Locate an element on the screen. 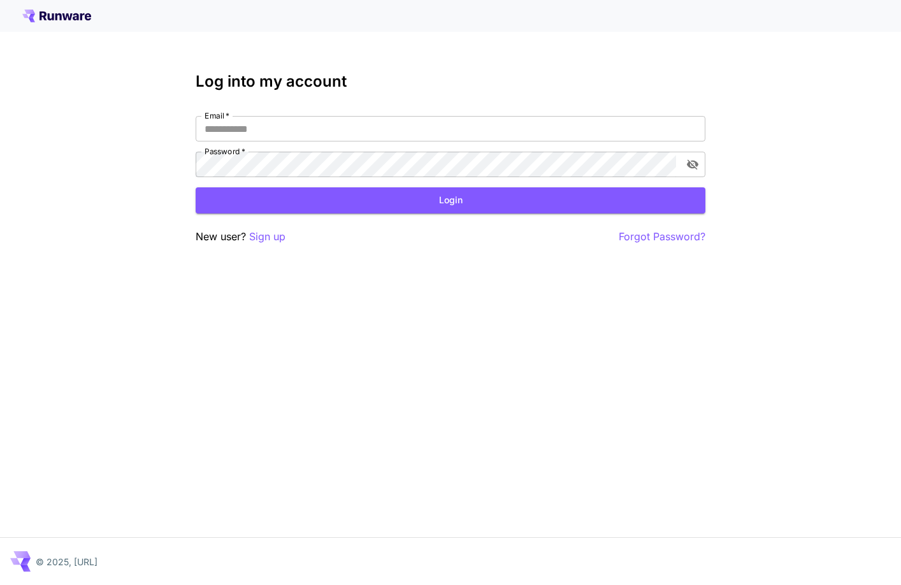  label: Email is located at coordinates (217, 115).